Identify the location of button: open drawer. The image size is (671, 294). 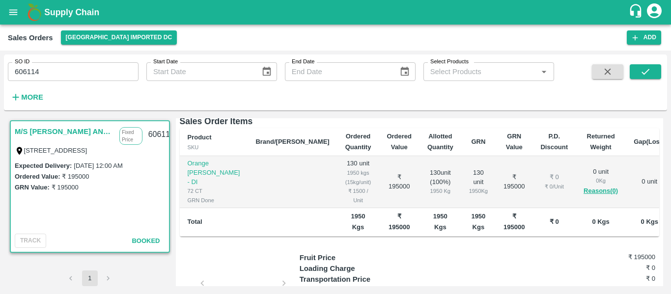
(13, 12).